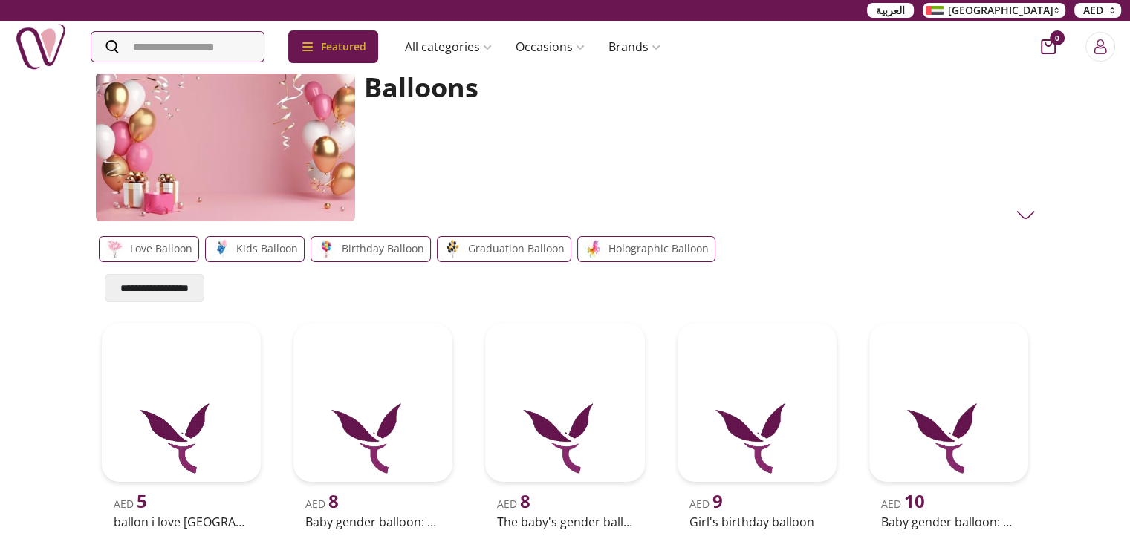 Image resolution: width=1130 pixels, height=542 pixels. I want to click on button: cart-button, so click(1048, 47).